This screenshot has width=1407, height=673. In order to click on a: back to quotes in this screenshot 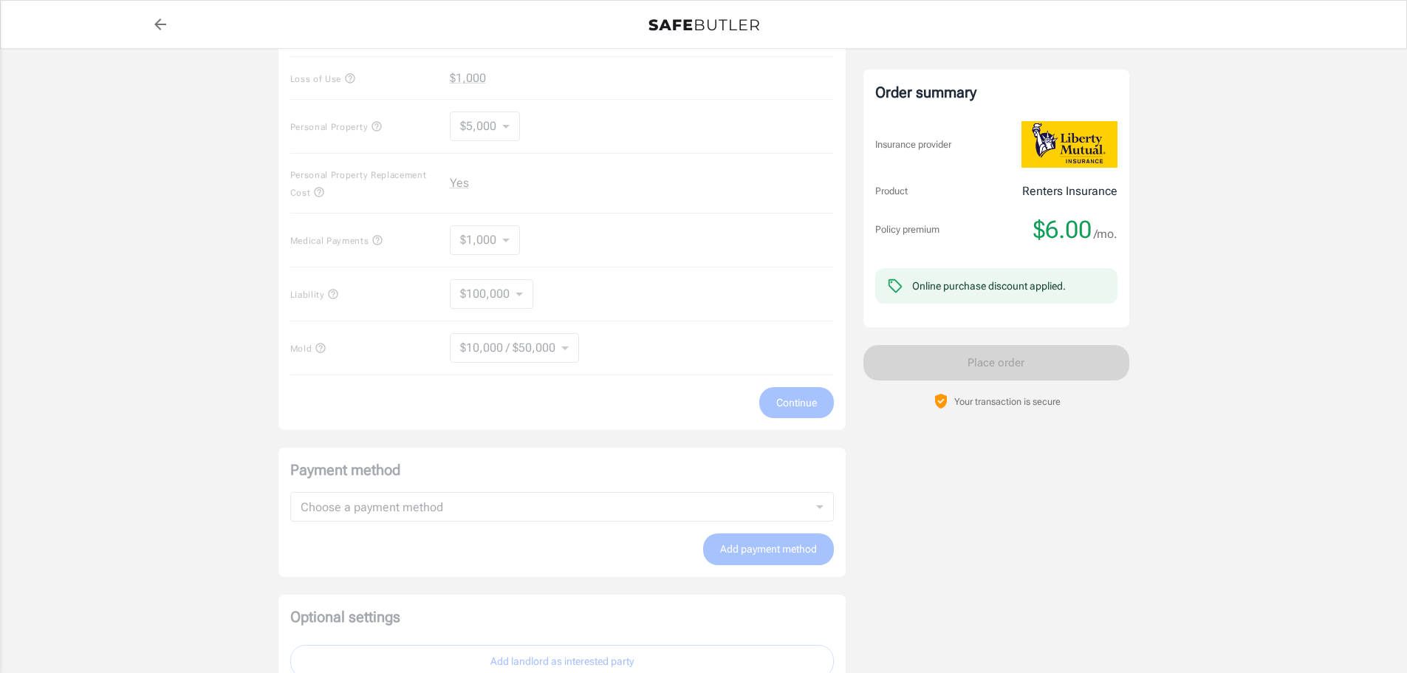, I will do `click(160, 24)`.